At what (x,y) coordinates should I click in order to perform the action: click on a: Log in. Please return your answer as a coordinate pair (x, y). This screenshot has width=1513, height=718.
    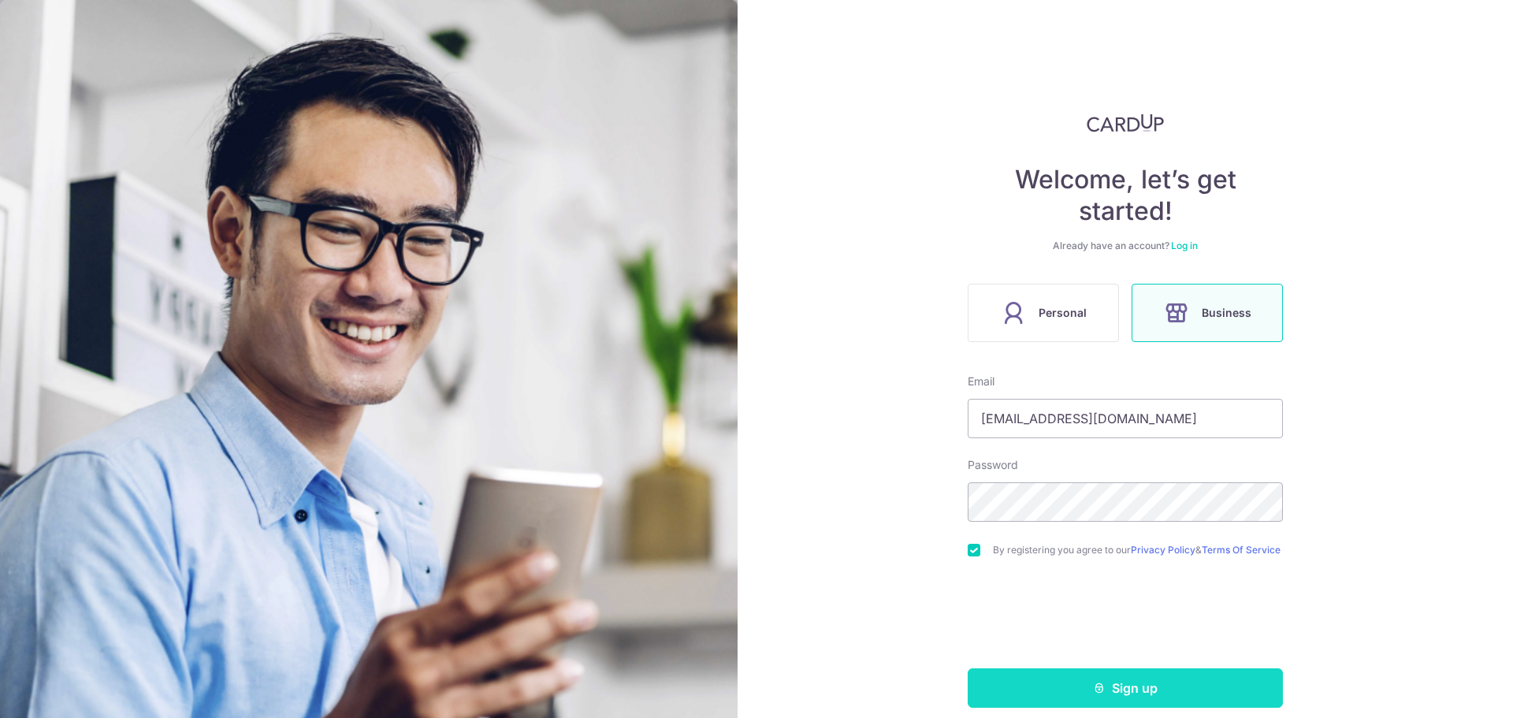
    Looking at the image, I should click on (1185, 245).